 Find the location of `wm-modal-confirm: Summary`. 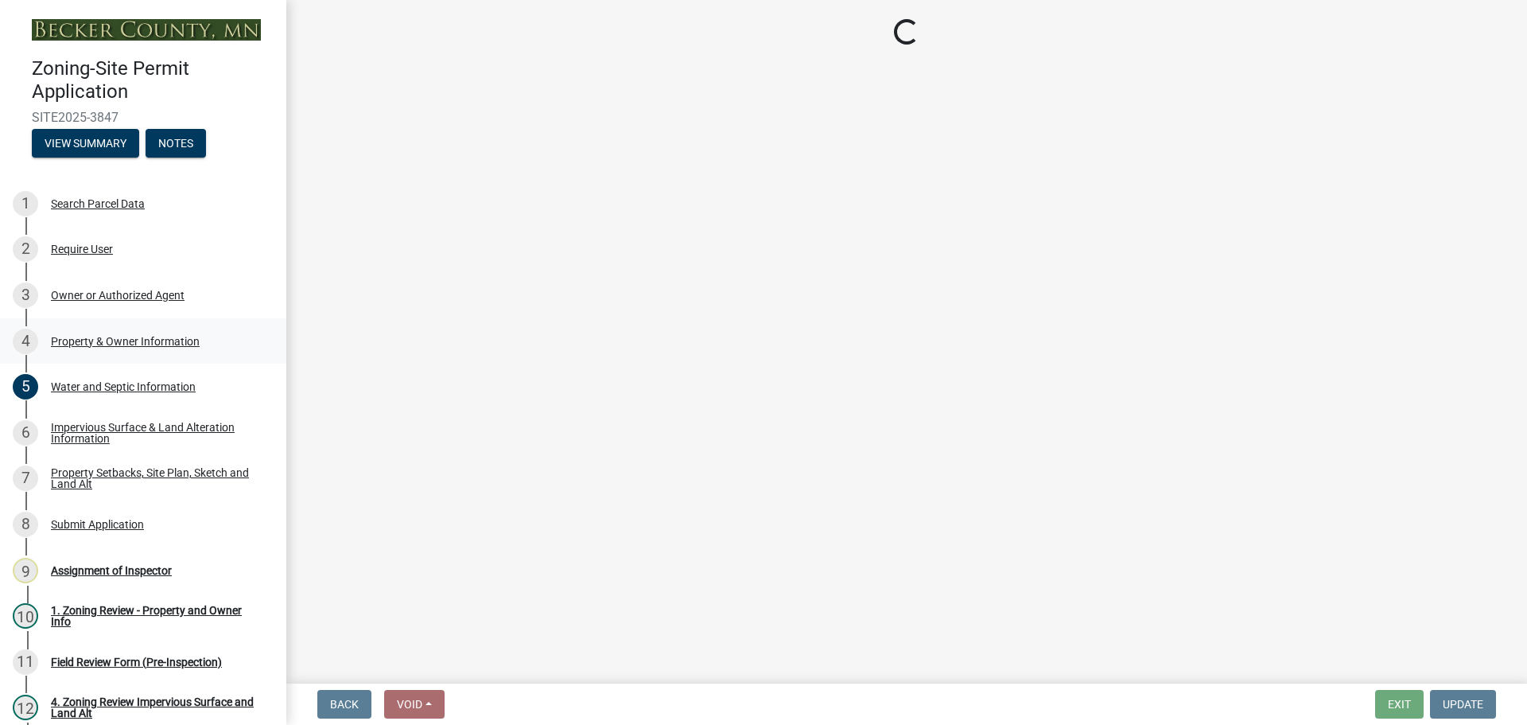

wm-modal-confirm: Summary is located at coordinates (85, 144).